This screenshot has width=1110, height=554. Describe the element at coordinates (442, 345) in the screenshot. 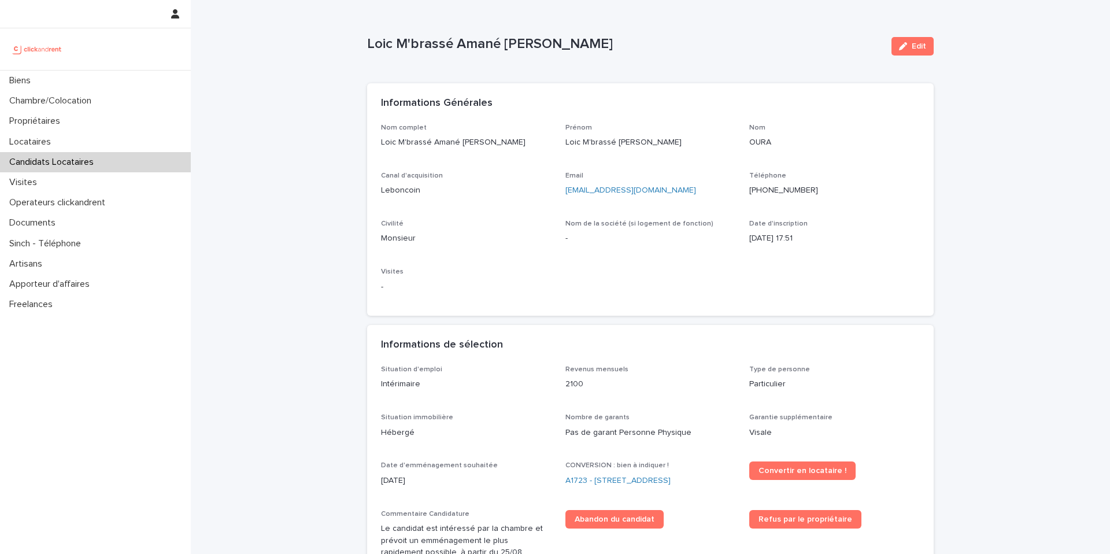

I see `h2: Informations de sélection` at that location.